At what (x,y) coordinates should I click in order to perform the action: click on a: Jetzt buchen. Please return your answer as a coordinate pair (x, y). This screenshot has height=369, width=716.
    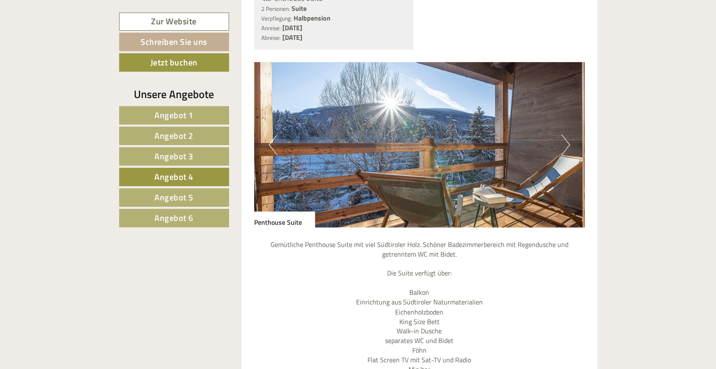
    Looking at the image, I should click on (174, 63).